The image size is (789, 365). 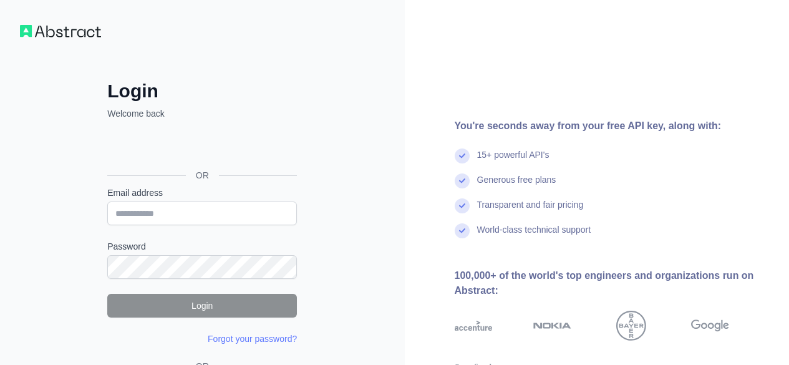 What do you see at coordinates (612, 126) in the screenshot?
I see `div: You're seconds away from your free API key, along with:` at bounding box center [612, 126].